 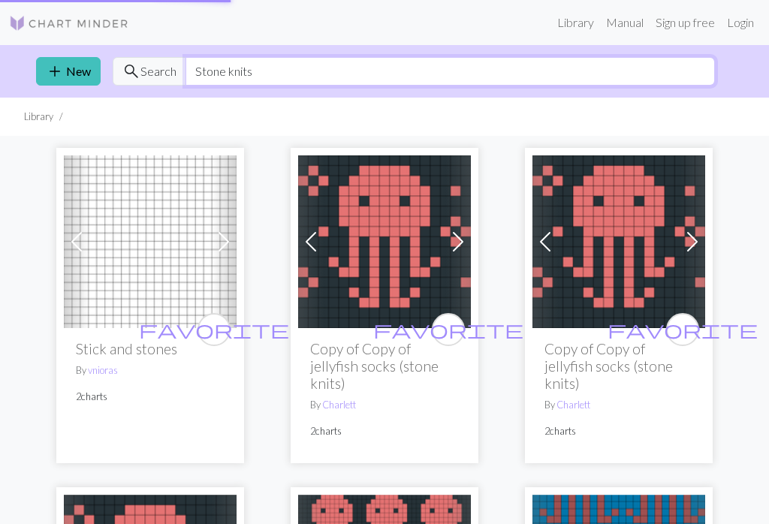 I want to click on a: Sign up free, so click(x=685, y=23).